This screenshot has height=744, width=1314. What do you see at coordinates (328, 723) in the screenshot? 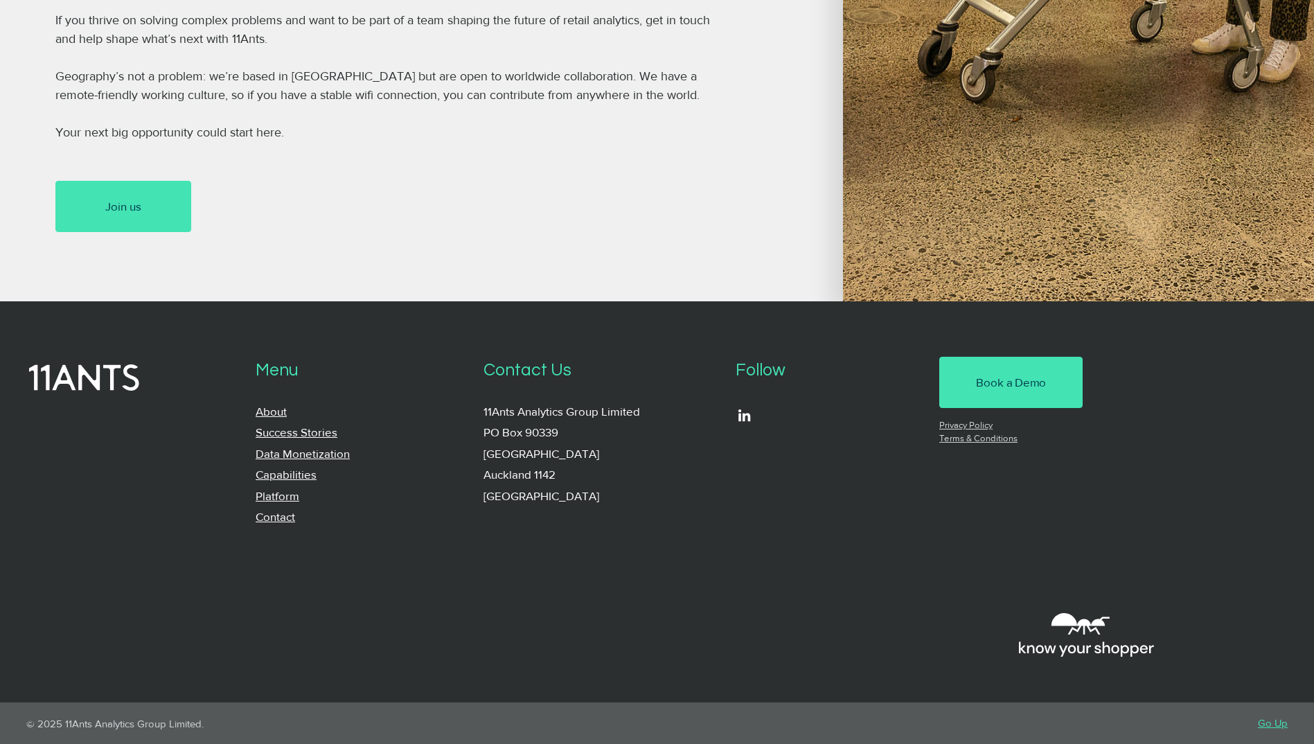
I see `p: © 2025 11Ants Analytics Group Limited.` at bounding box center [328, 723].